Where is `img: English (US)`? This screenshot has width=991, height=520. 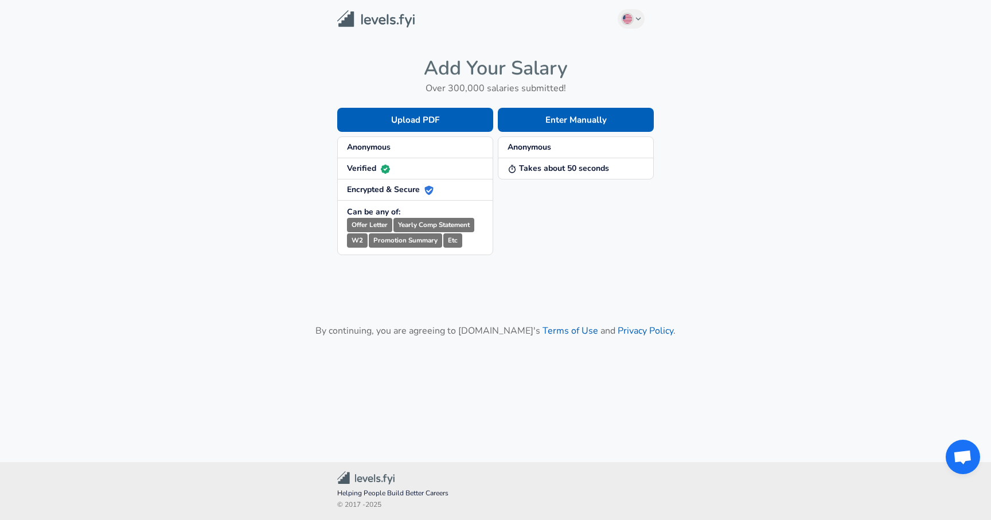 img: English (US) is located at coordinates (628, 19).